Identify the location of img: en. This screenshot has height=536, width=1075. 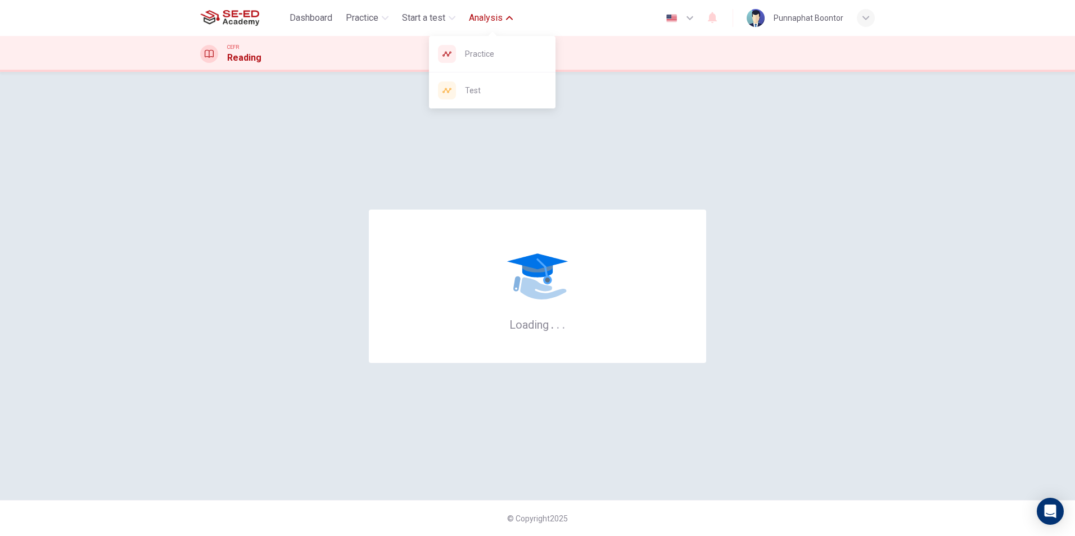
(671, 18).